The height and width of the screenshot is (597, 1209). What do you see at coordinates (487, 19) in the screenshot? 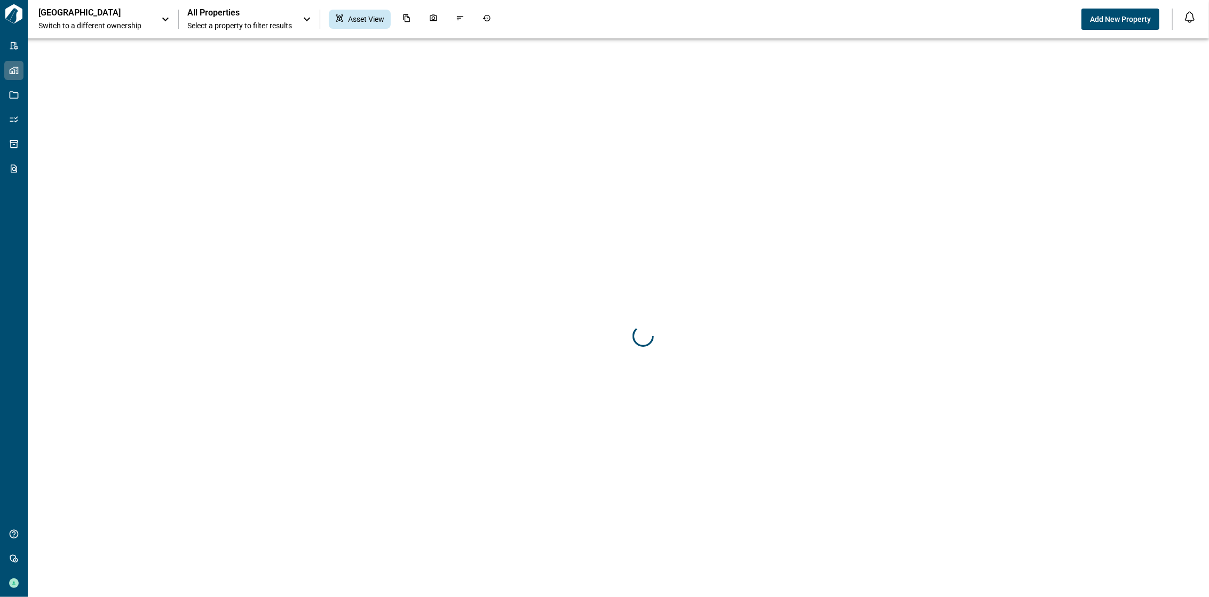
I see `div: Job History` at bounding box center [487, 19].